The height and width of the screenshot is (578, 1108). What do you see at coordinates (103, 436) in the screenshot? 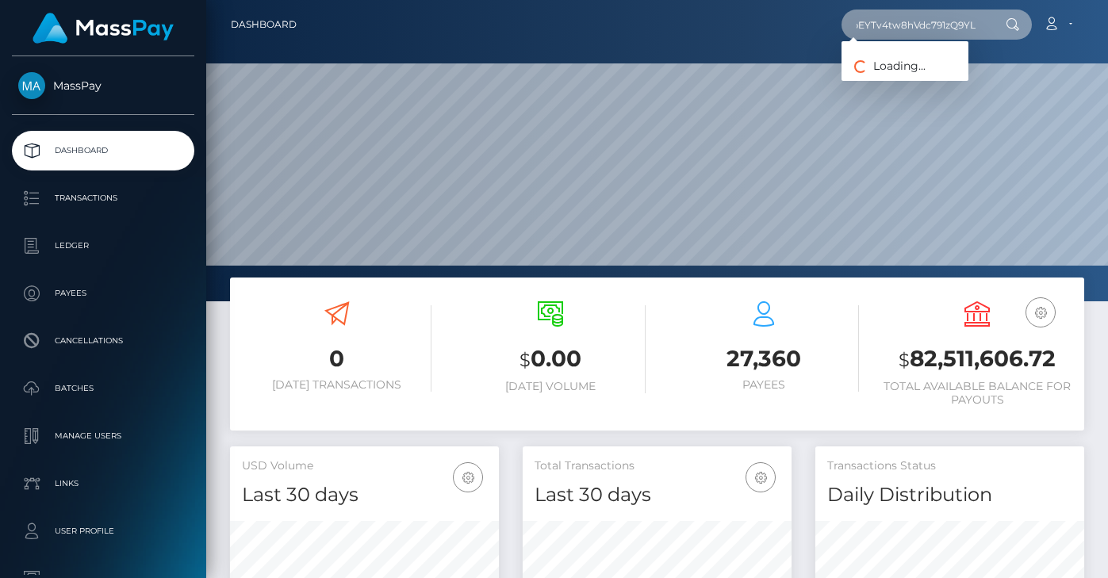
I see `a: Manage Users` at bounding box center [103, 436].